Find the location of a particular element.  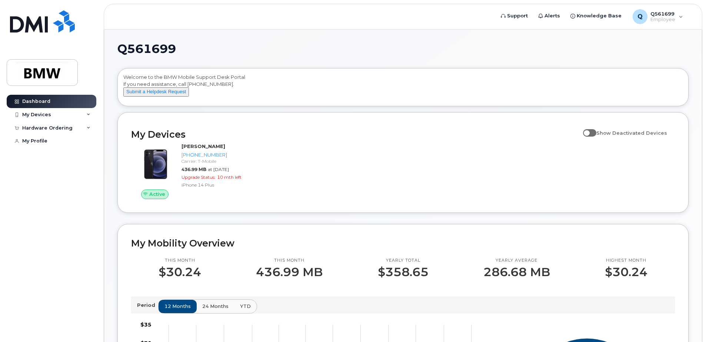

div: Carrier: T-Mobile is located at coordinates (219, 161).